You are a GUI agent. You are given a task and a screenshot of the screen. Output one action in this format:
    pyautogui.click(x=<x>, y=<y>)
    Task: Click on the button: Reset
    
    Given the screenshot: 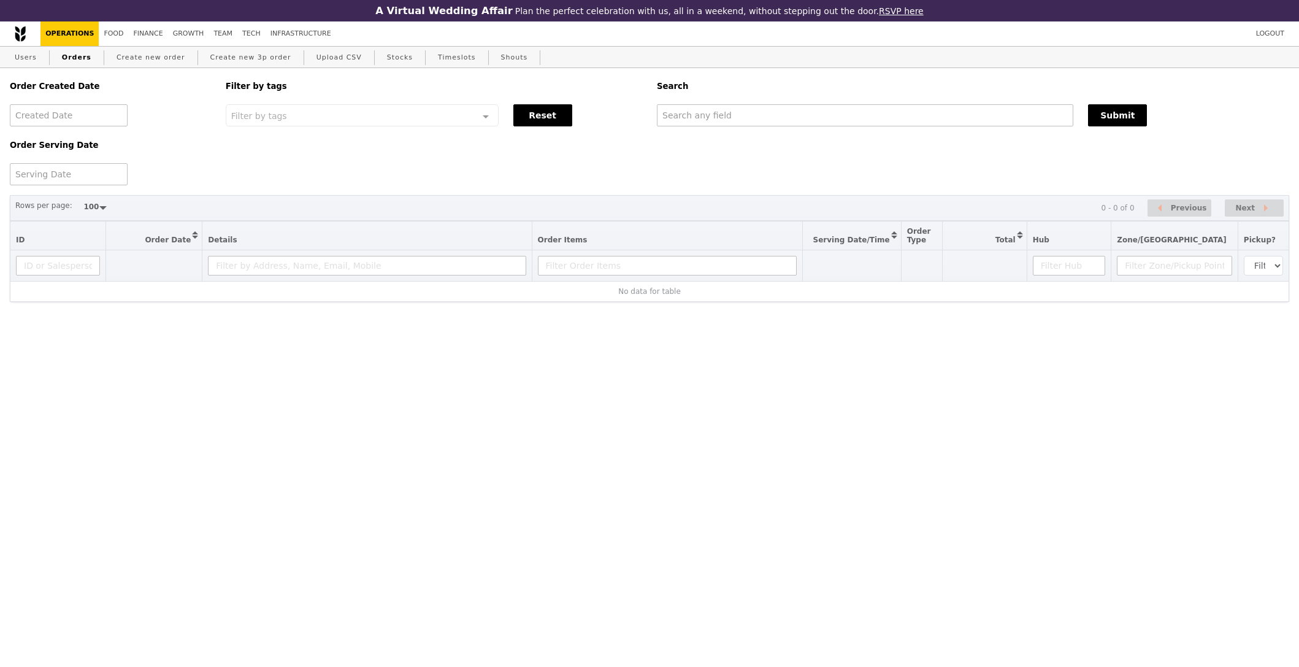 What is the action you would take?
    pyautogui.click(x=543, y=115)
    